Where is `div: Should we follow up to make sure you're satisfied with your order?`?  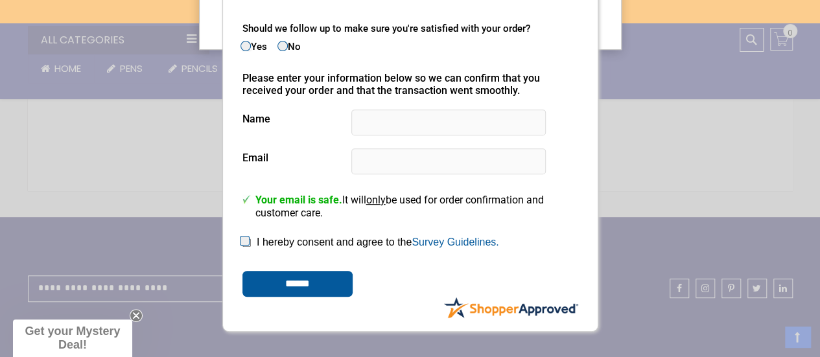
div: Should we follow up to make sure you're satisfied with your order? is located at coordinates (410, 29).